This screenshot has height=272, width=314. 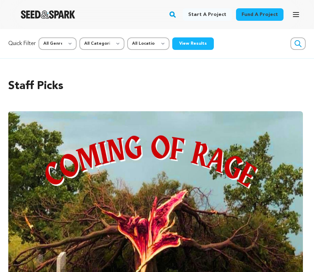 What do you see at coordinates (157, 86) in the screenshot?
I see `h2: Staff Picks` at bounding box center [157, 86].